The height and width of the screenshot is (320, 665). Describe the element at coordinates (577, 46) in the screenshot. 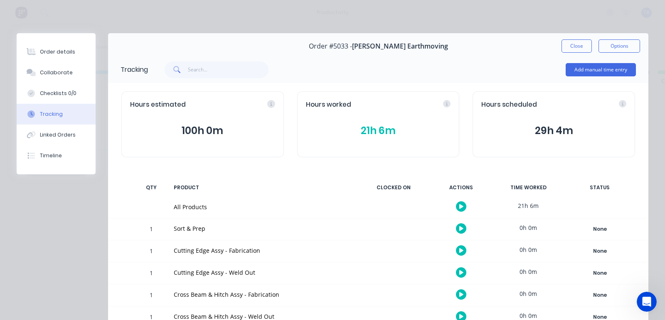

I see `button: Close` at that location.